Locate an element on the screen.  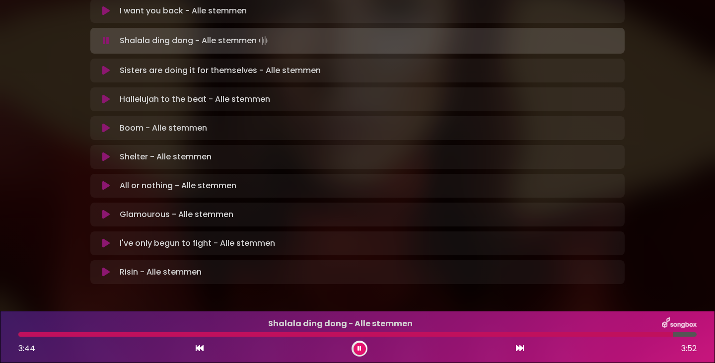
p: Sisters are doing it for themselves - Alle stemmen is located at coordinates (369, 71).